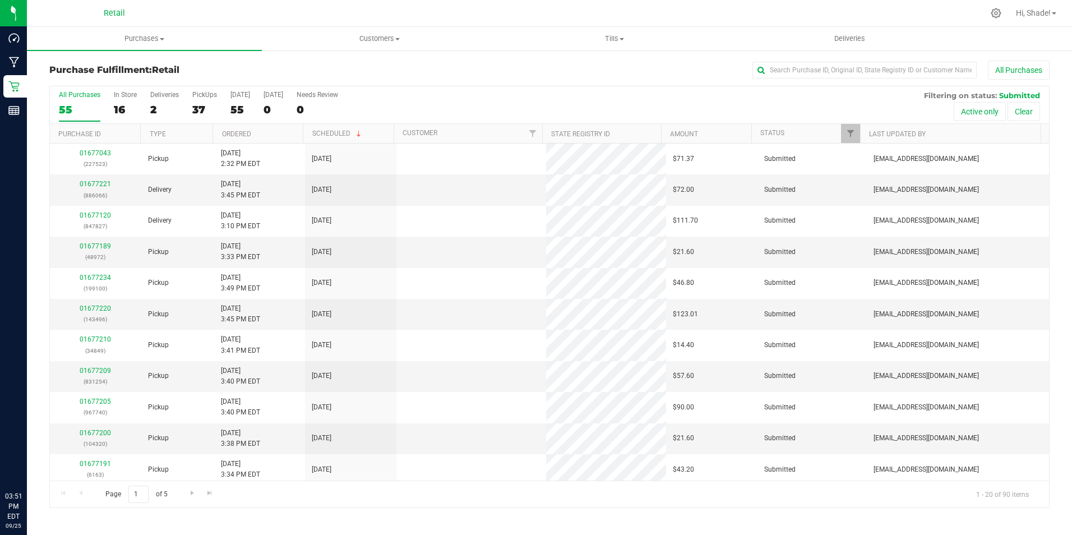 The image size is (1072, 535). What do you see at coordinates (580, 134) in the screenshot?
I see `a: State Registry ID` at bounding box center [580, 134].